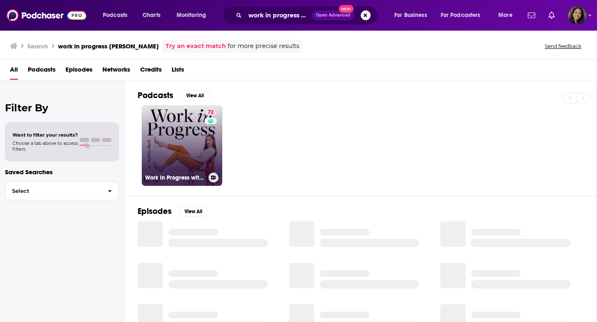 This screenshot has height=322, width=597. Describe the element at coordinates (38, 46) in the screenshot. I see `h3: Search` at that location.